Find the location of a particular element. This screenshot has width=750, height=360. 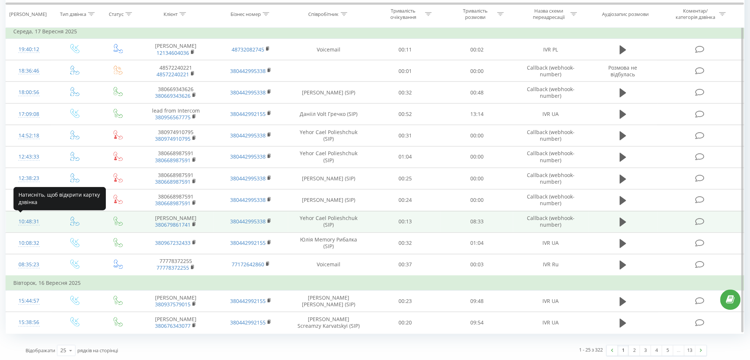

a: 48732082745 is located at coordinates (248, 49).